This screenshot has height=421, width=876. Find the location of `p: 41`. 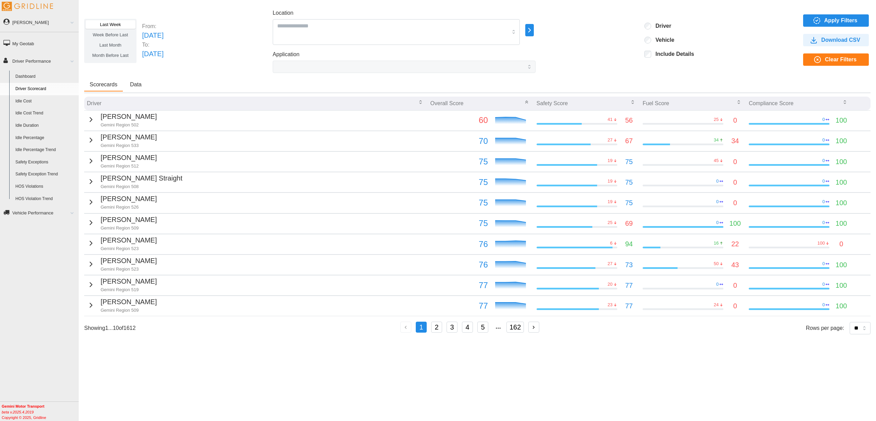

p: 41 is located at coordinates (610, 119).